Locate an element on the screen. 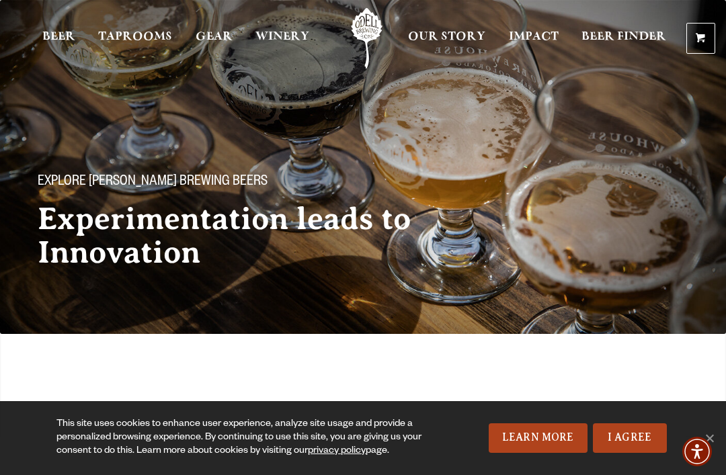 The height and width of the screenshot is (475, 726). a: Learn More is located at coordinates (538, 438).